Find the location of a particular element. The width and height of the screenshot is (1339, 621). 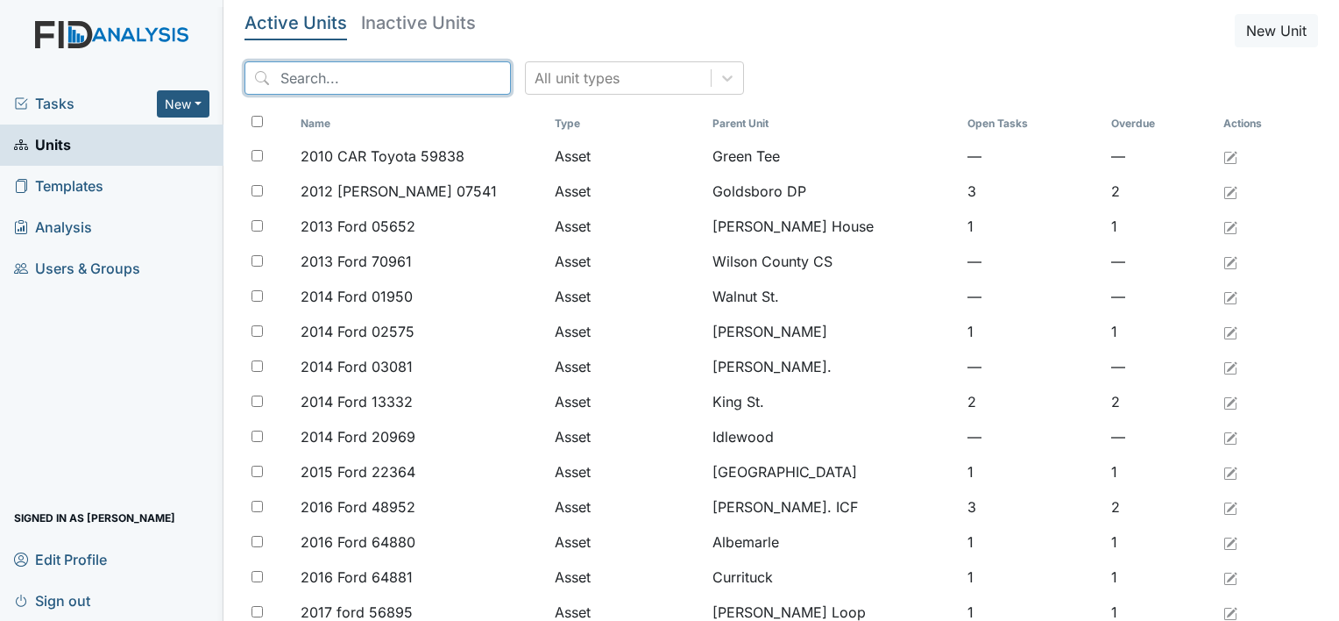

span: 2016 Ford 48952 is located at coordinates (358, 507).